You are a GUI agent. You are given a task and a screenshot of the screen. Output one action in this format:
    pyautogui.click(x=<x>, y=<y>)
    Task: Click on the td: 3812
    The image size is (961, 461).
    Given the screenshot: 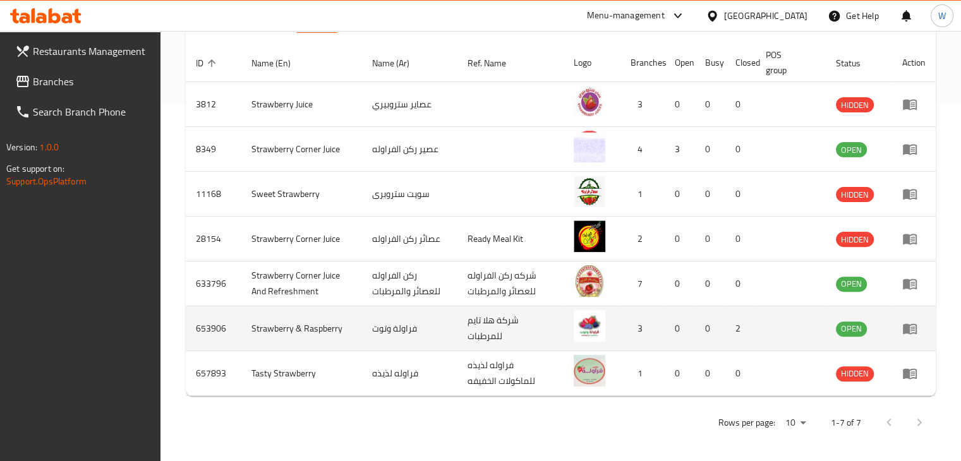 What is the action you would take?
    pyautogui.click(x=214, y=104)
    